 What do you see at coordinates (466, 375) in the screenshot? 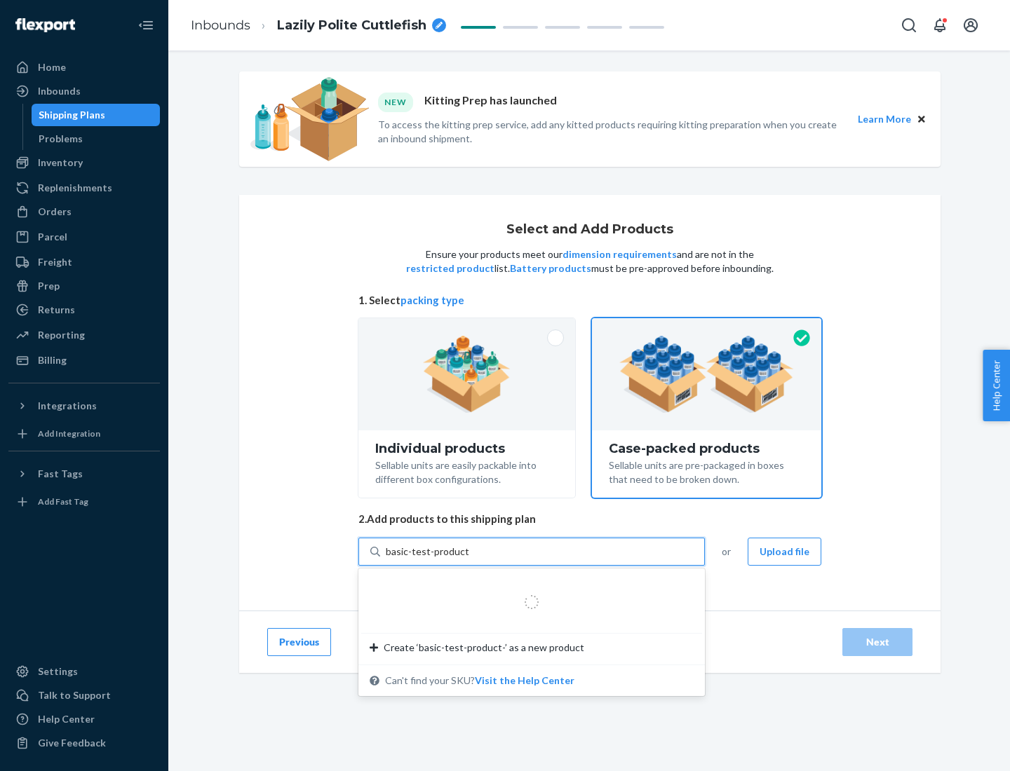
I see `img: individual-pack.facf35554cb0f1810c75b2bd6df2d64e.png` at bounding box center [466, 375].